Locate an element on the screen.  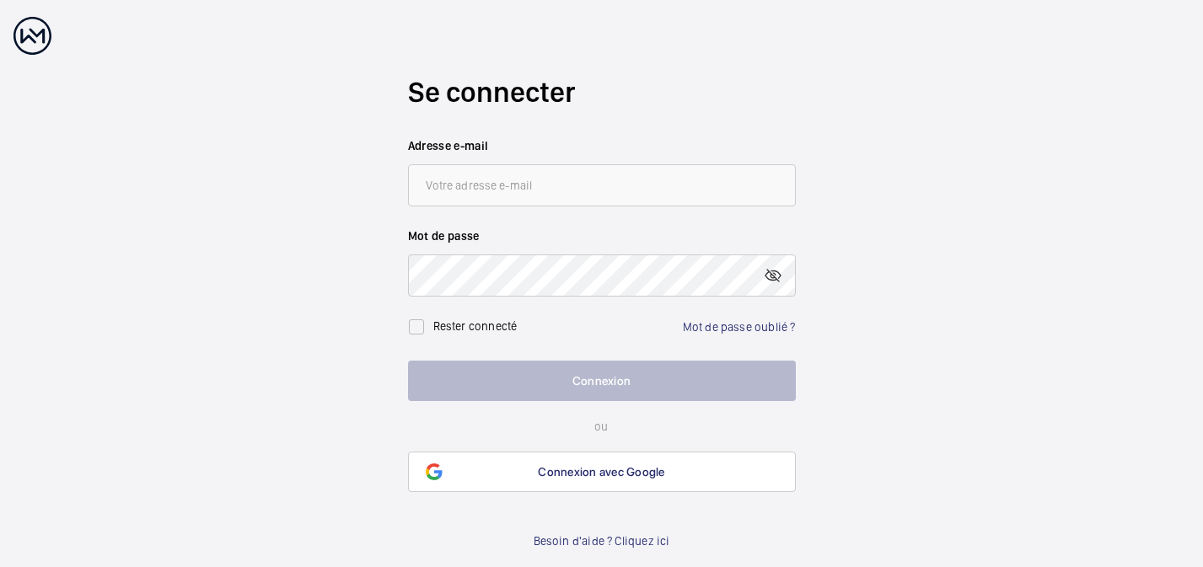
input: Votre adresse e-mail is located at coordinates (602, 185).